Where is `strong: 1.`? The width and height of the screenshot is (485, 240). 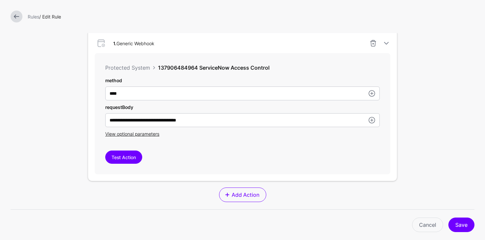
strong: 1. is located at coordinates (115, 43).